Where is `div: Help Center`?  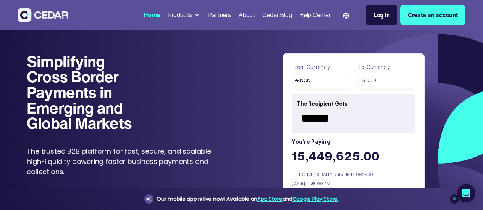
div: Help Center is located at coordinates (315, 15).